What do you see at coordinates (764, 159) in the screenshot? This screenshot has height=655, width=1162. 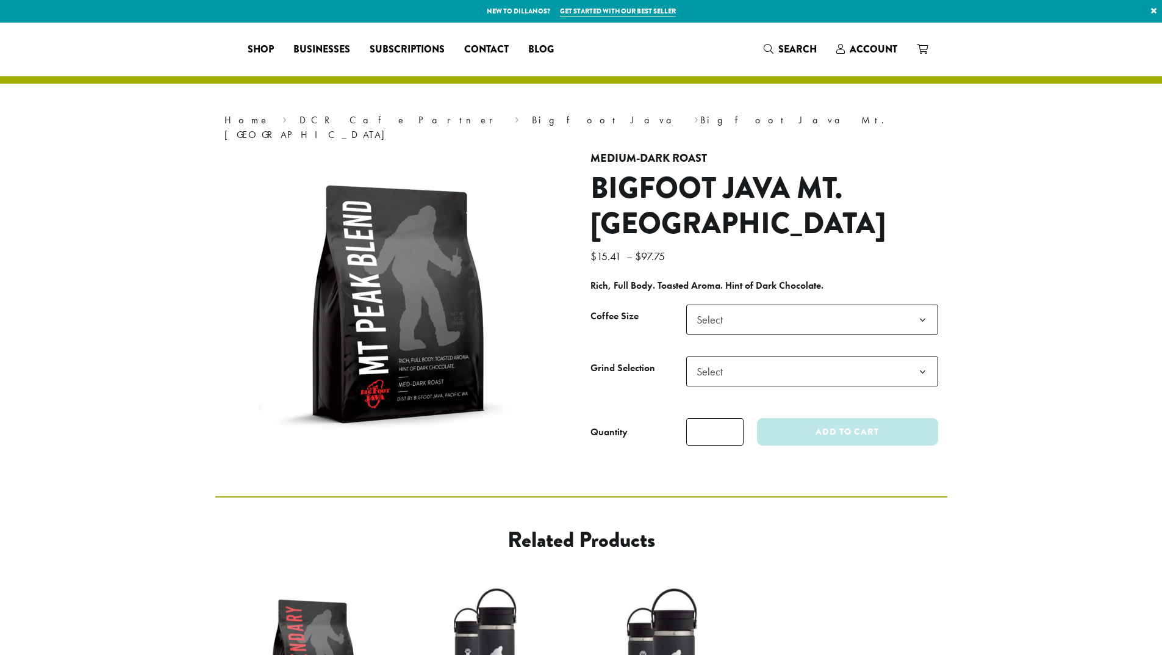 I see `h4: Medium-Dark Roast` at bounding box center [764, 159].